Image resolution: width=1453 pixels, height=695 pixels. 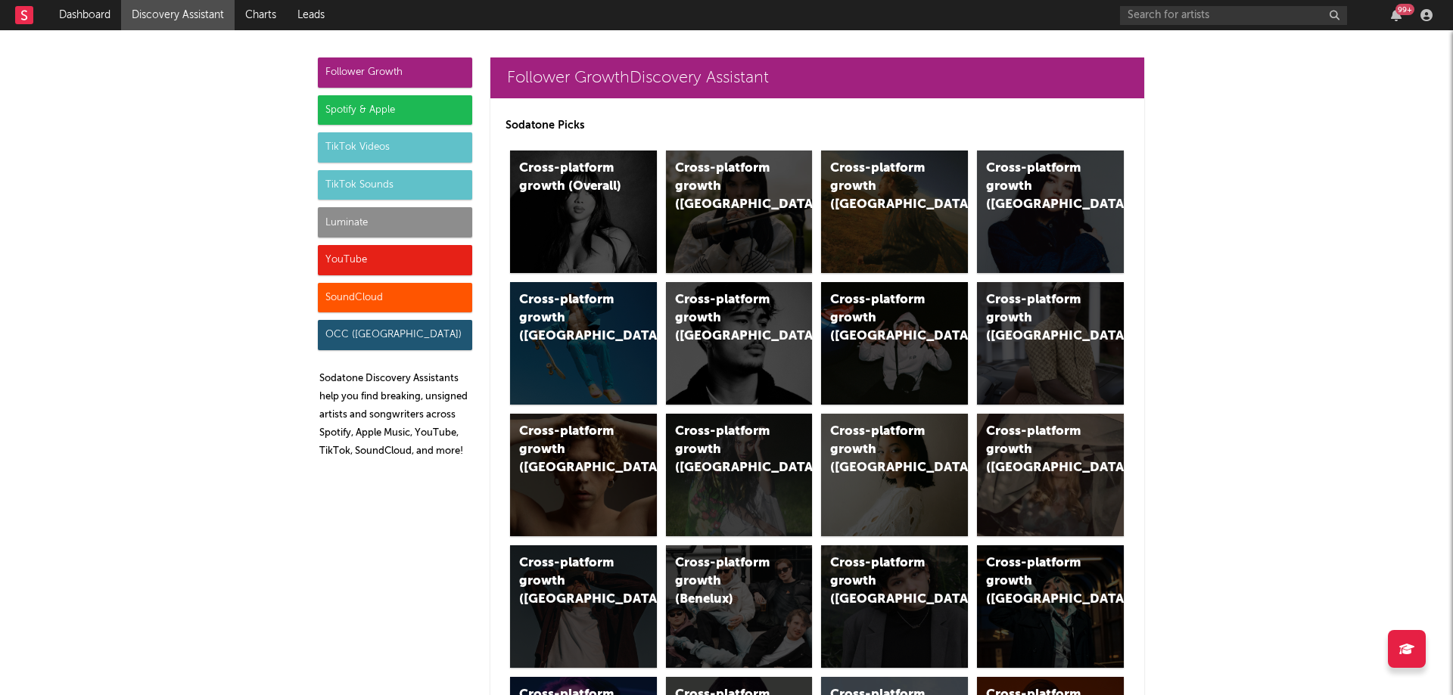 I want to click on input: Search for artists, so click(x=1233, y=15).